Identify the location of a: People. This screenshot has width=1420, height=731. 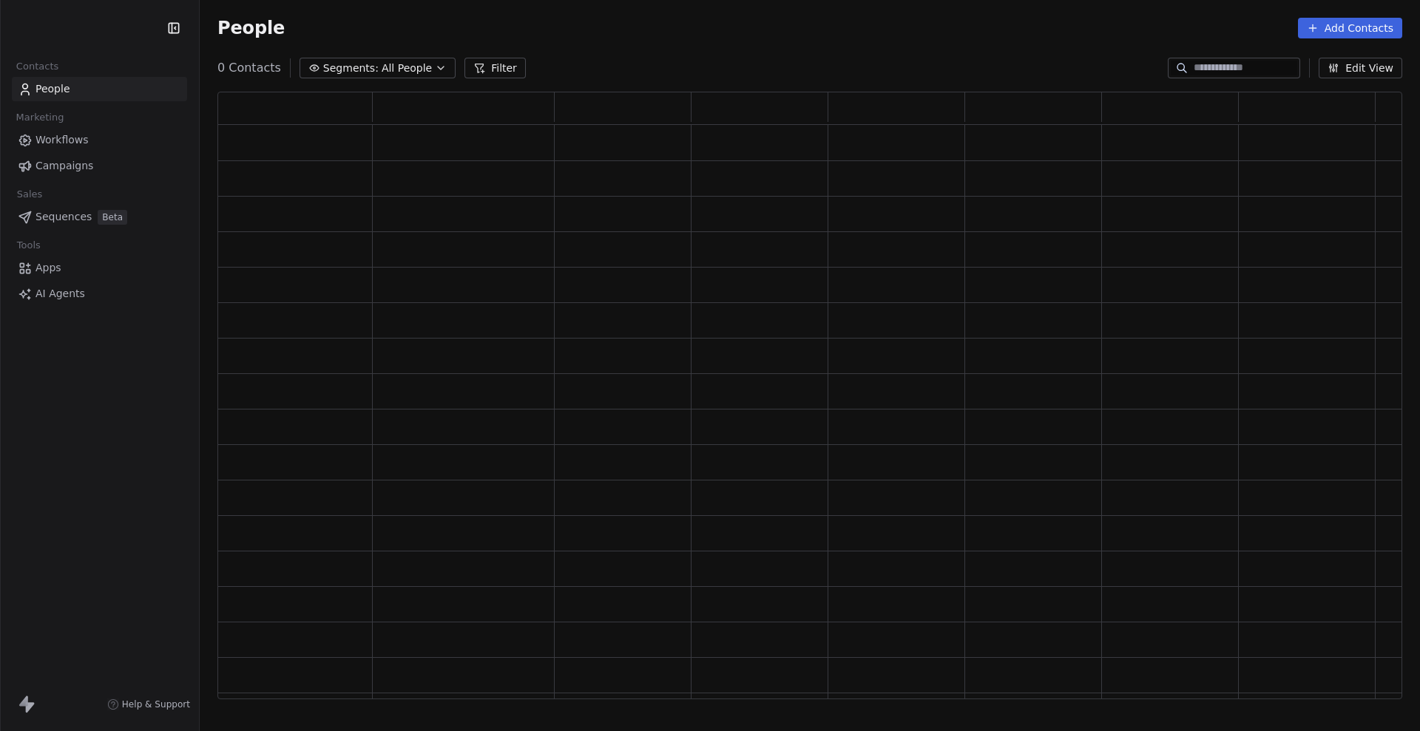
(99, 89).